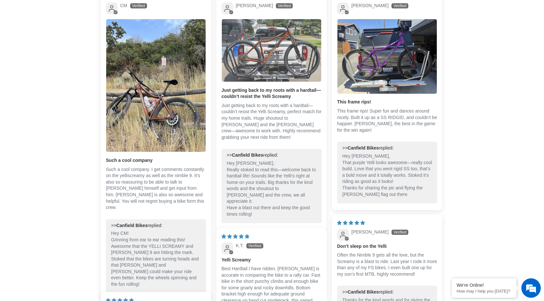 This screenshot has height=301, width=544. Describe the element at coordinates (272, 122) in the screenshot. I see `p: Just getting back to my roots with a hardtail—couldn’t resist the Yelli Screamy, perfect match fo...` at that location.